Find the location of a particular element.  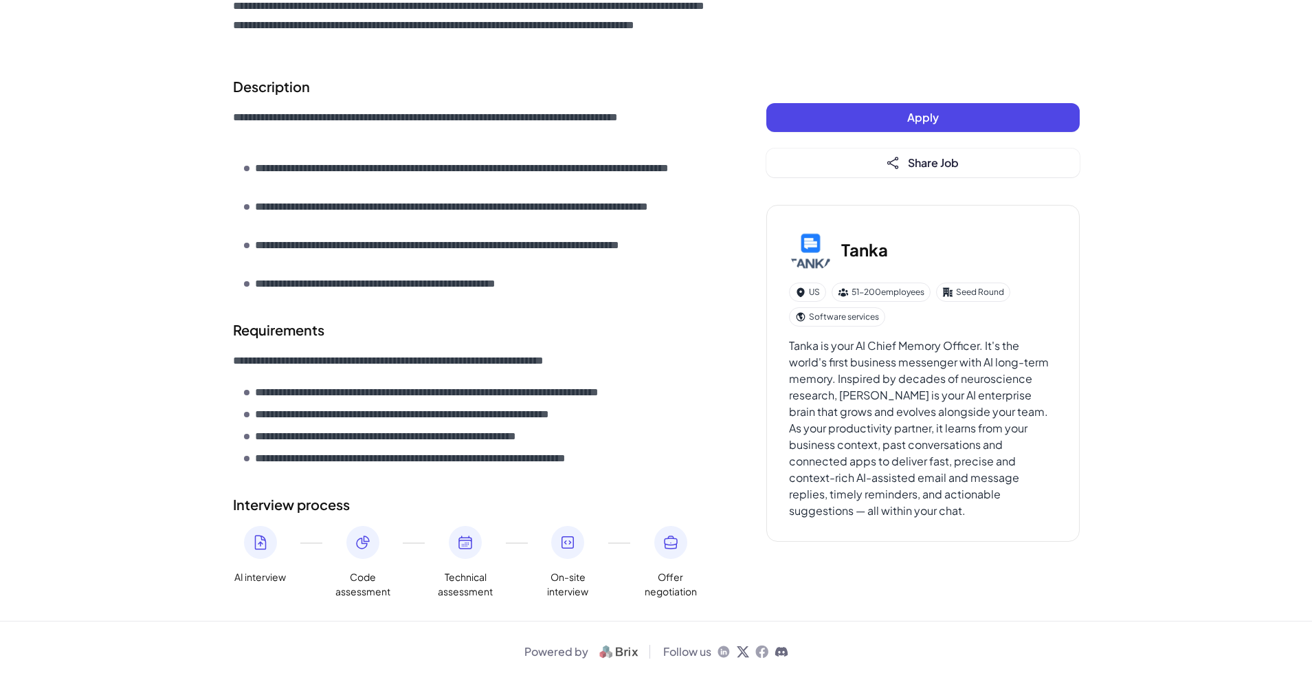

span: Share Job is located at coordinates (933, 162).